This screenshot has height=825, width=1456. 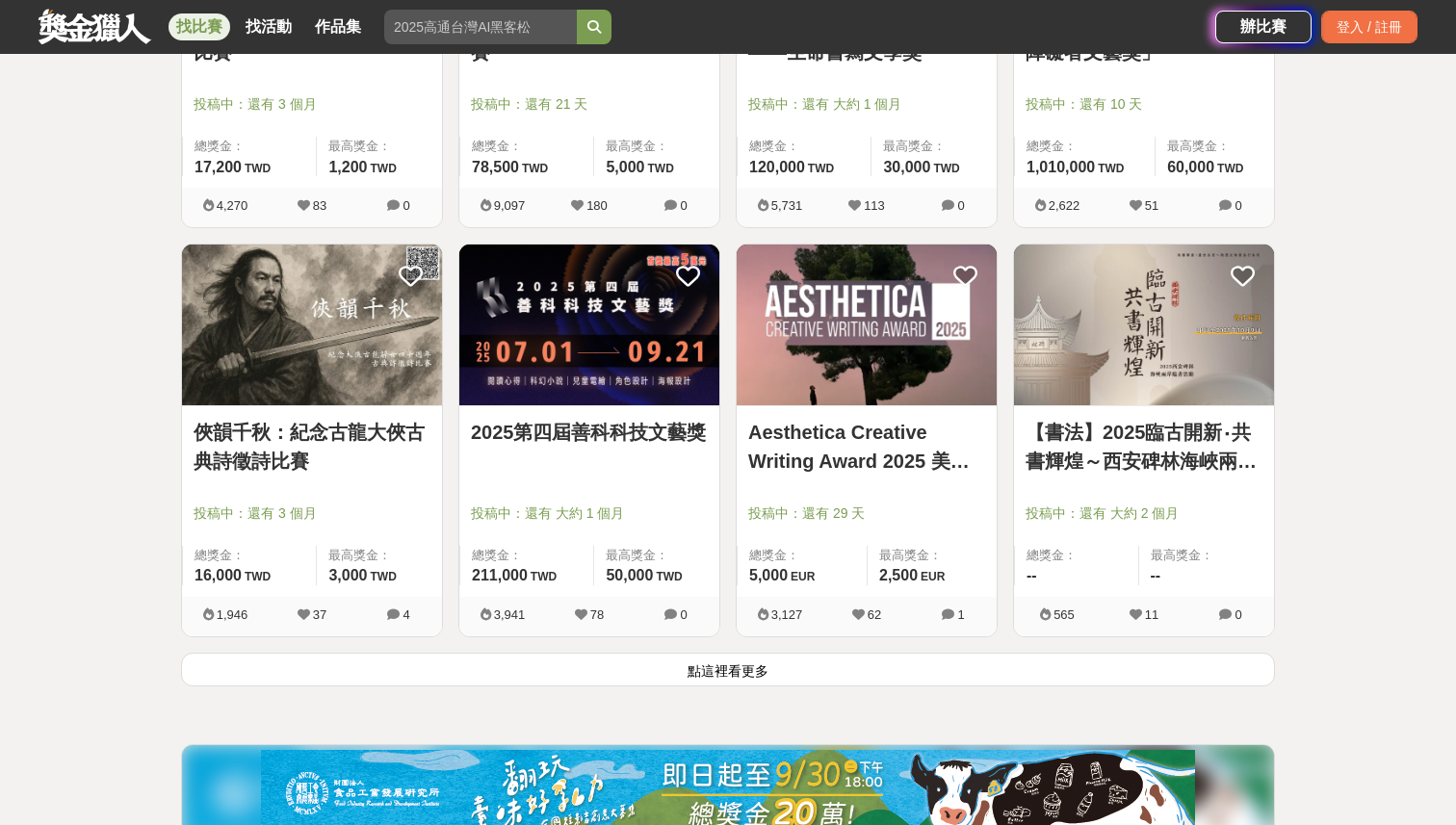 I want to click on span: 211,000, so click(x=499, y=574).